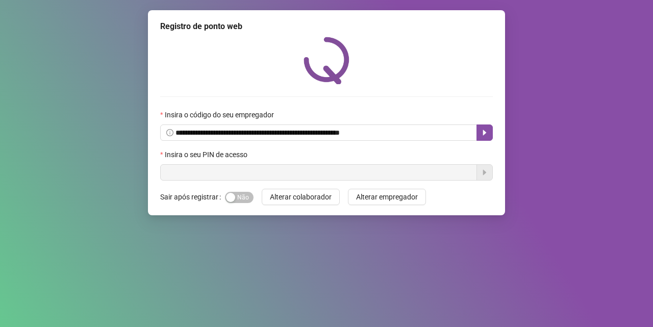 This screenshot has width=653, height=327. I want to click on span: info-circle, so click(170, 133).